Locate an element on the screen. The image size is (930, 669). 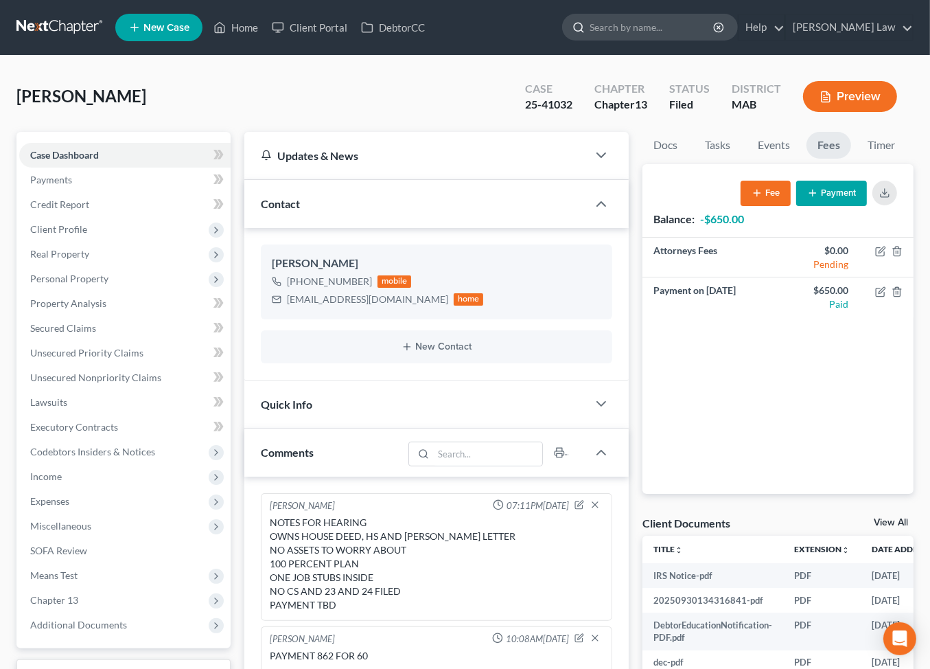
a: Executory Contracts is located at coordinates (125, 427).